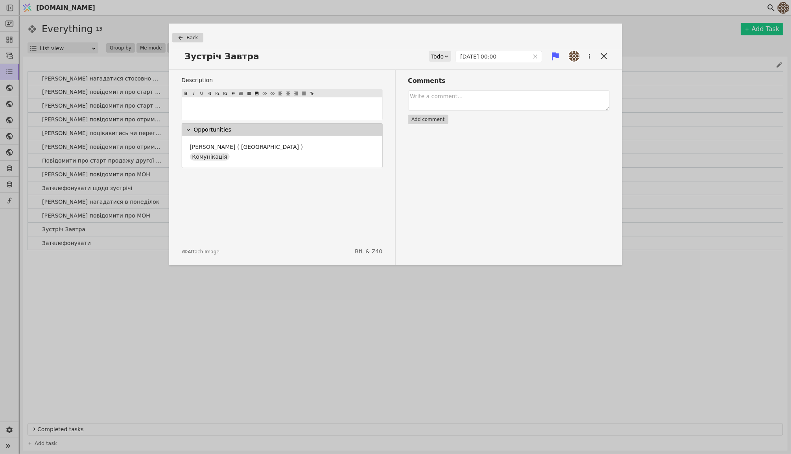  What do you see at coordinates (437, 57) in the screenshot?
I see `div: Todo` at bounding box center [437, 57].